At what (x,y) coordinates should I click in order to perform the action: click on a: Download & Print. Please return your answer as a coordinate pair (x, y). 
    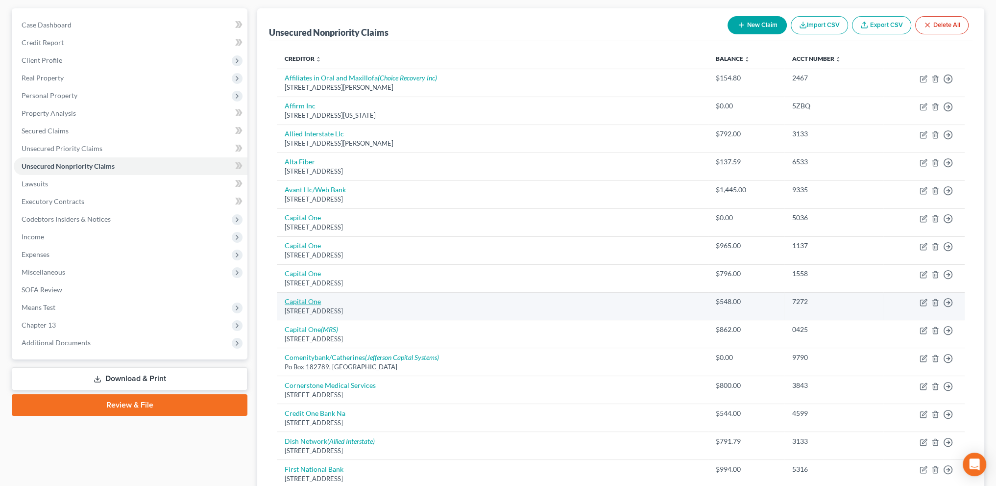
    Looking at the image, I should click on (129, 378).